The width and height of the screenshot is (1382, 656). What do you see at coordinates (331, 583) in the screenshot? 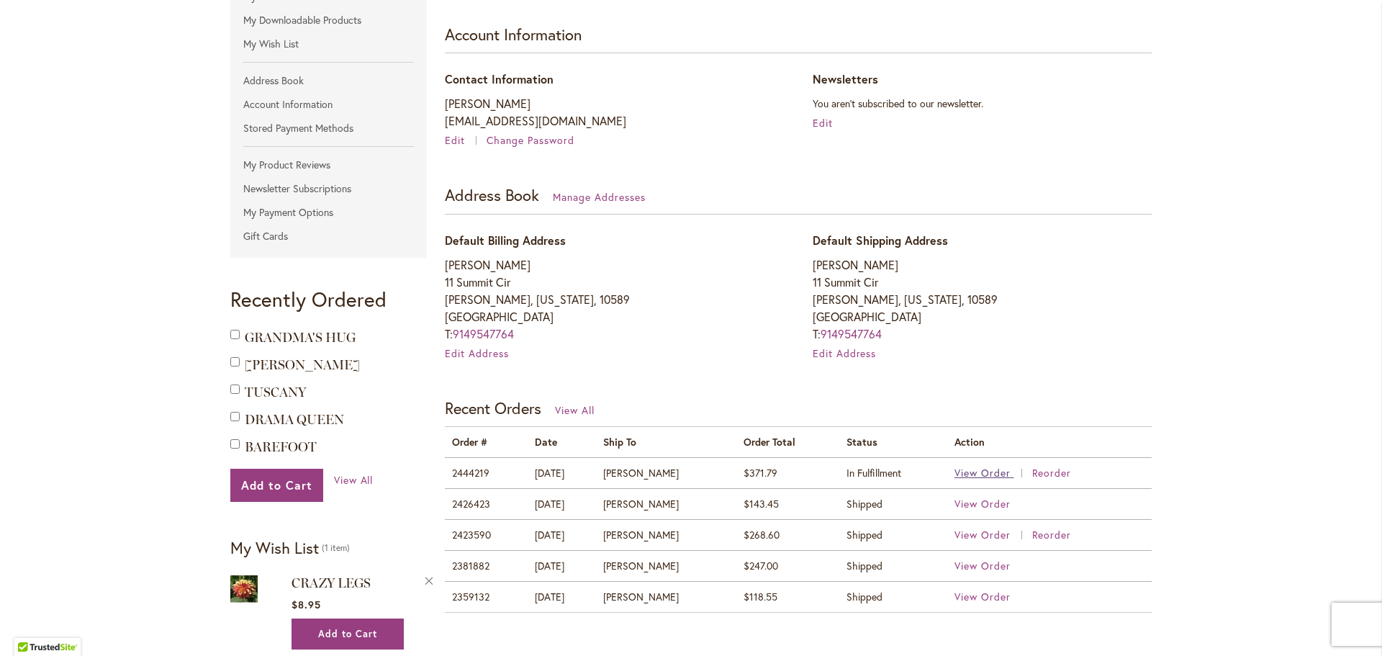
I see `span: CRAZY LEGS` at bounding box center [331, 583].